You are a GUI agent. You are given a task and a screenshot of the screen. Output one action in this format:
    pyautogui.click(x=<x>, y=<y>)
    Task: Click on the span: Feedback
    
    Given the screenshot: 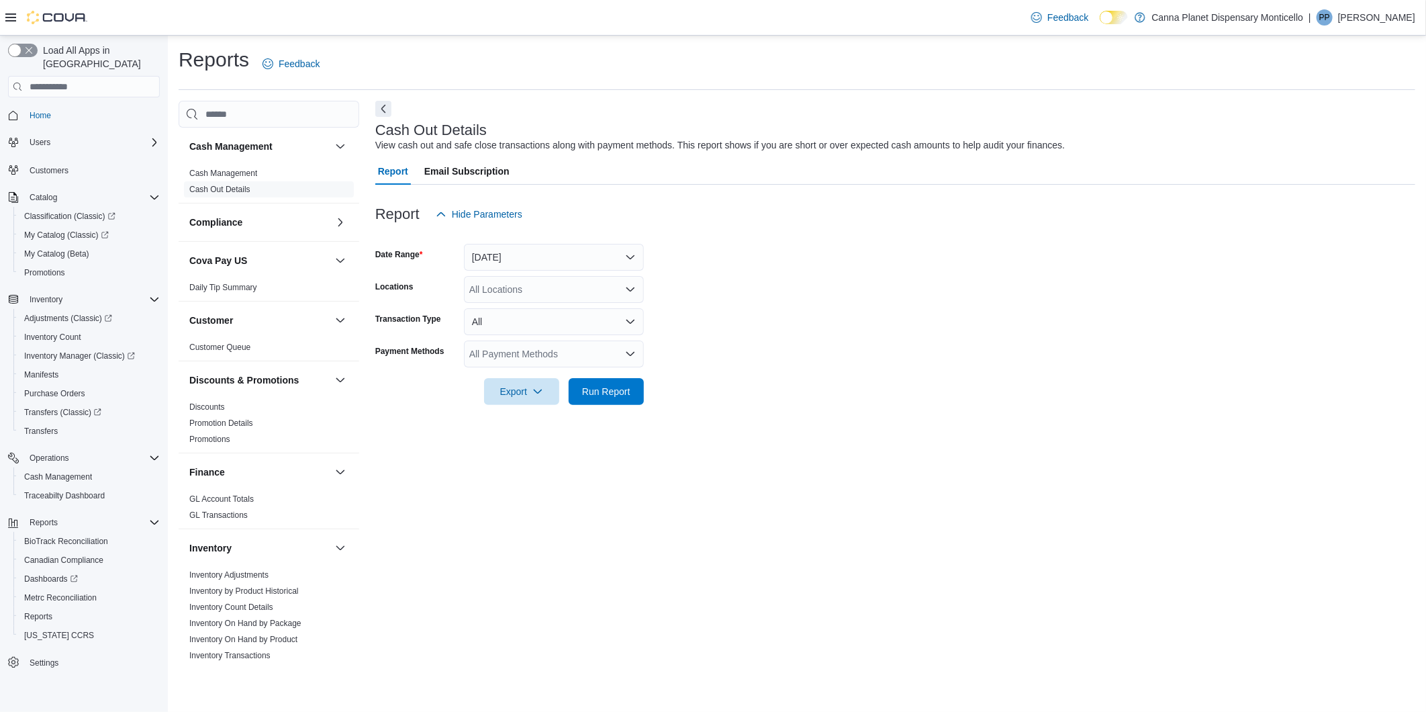 What is the action you would take?
    pyautogui.click(x=299, y=64)
    